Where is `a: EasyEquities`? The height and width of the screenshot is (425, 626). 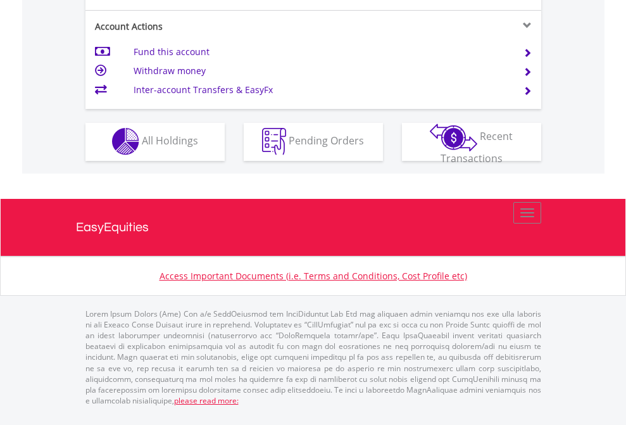 a: EasyEquities is located at coordinates (313, 227).